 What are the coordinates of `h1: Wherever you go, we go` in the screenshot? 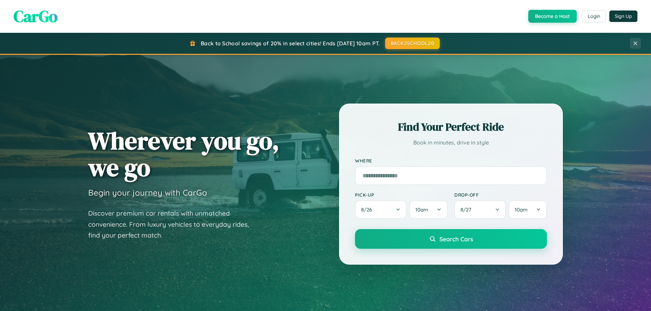 It's located at (184, 154).